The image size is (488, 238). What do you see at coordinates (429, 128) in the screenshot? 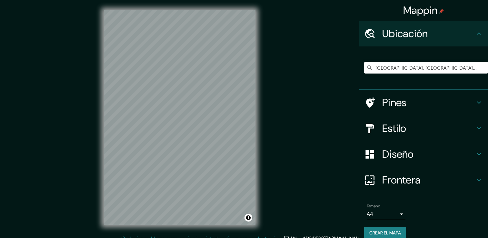
I see `h4: Estilo` at bounding box center [429, 128].